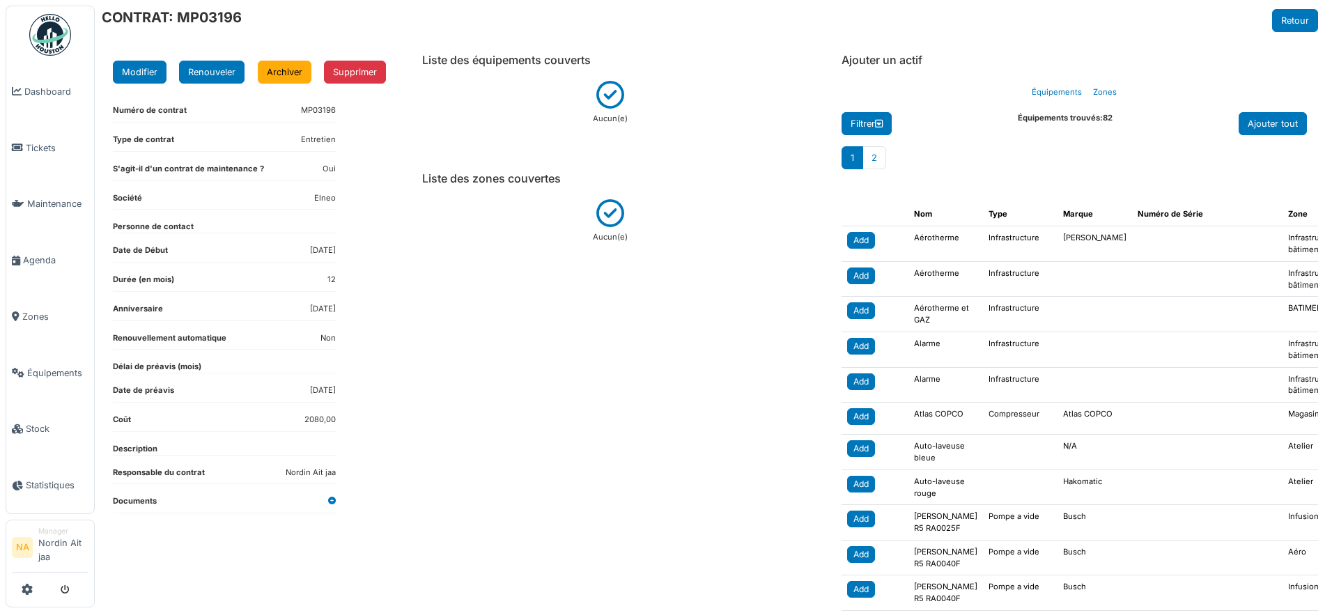 The width and height of the screenshot is (1332, 613). Describe the element at coordinates (946, 214) in the screenshot. I see `th: Nom` at that location.